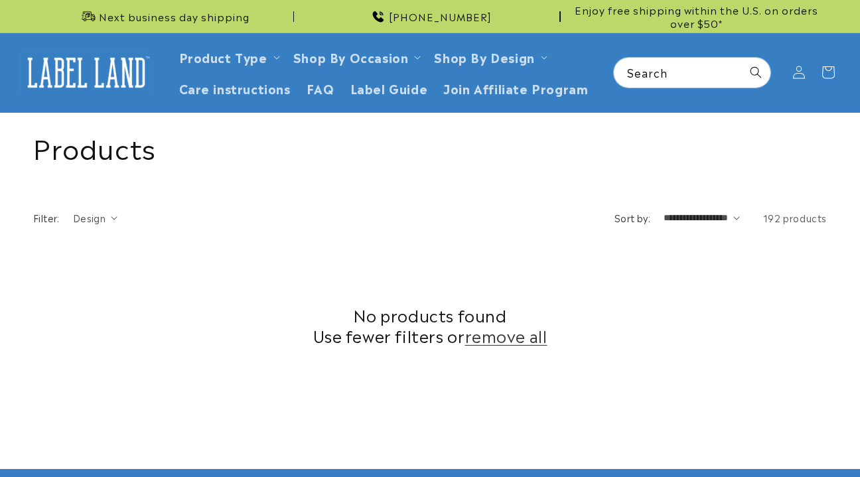 The width and height of the screenshot is (860, 477). Describe the element at coordinates (235, 88) in the screenshot. I see `span: Care instructions` at that location.